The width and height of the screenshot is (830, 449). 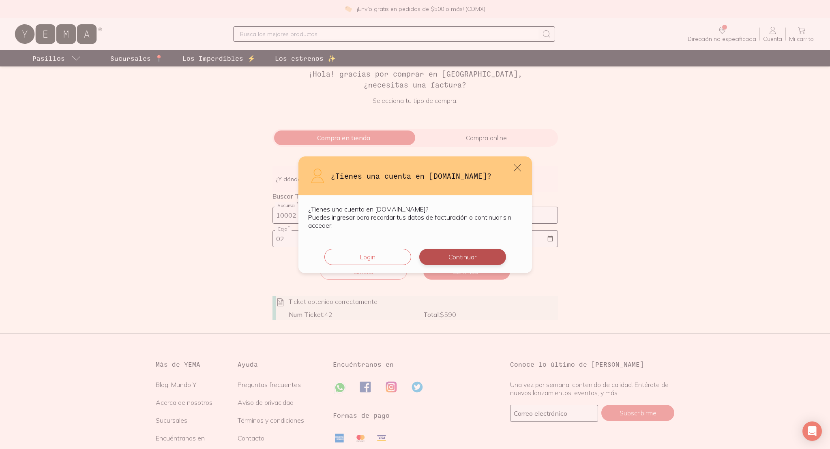 What do you see at coordinates (812, 431) in the screenshot?
I see `div: Open Intercom Messenger` at bounding box center [812, 431].